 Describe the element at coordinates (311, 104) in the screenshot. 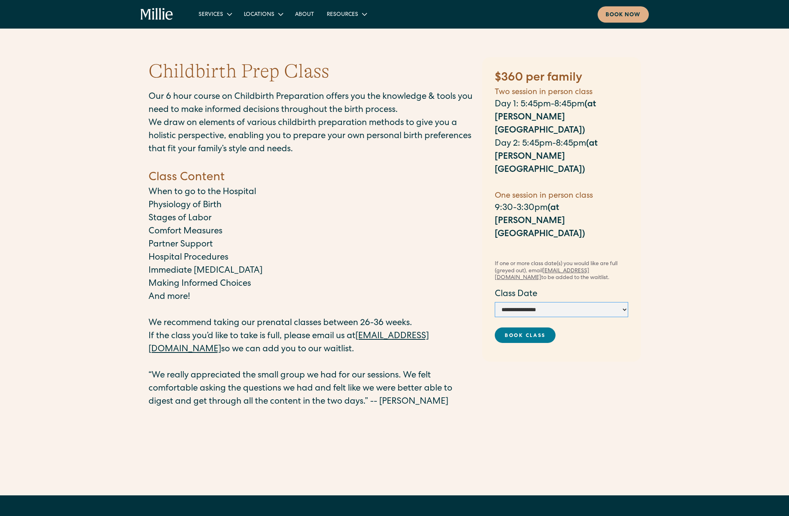

I see `p: Our 6 hour course on Childbirth Preparation offers you the knowledge & tools you need to make inf...` at that location.